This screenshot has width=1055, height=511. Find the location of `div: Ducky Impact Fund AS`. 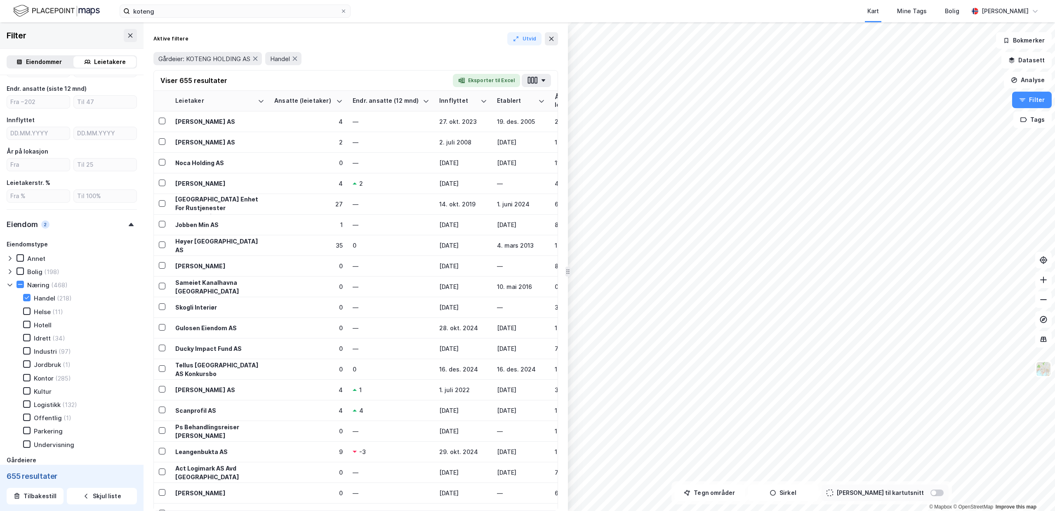

div: Ducky Impact Fund AS is located at coordinates (220, 348).